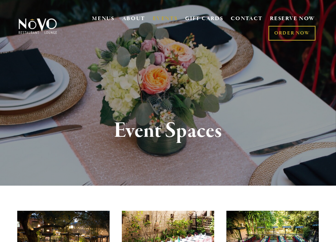 This screenshot has width=336, height=242. What do you see at coordinates (246, 19) in the screenshot?
I see `a: CONTACT` at bounding box center [246, 19].